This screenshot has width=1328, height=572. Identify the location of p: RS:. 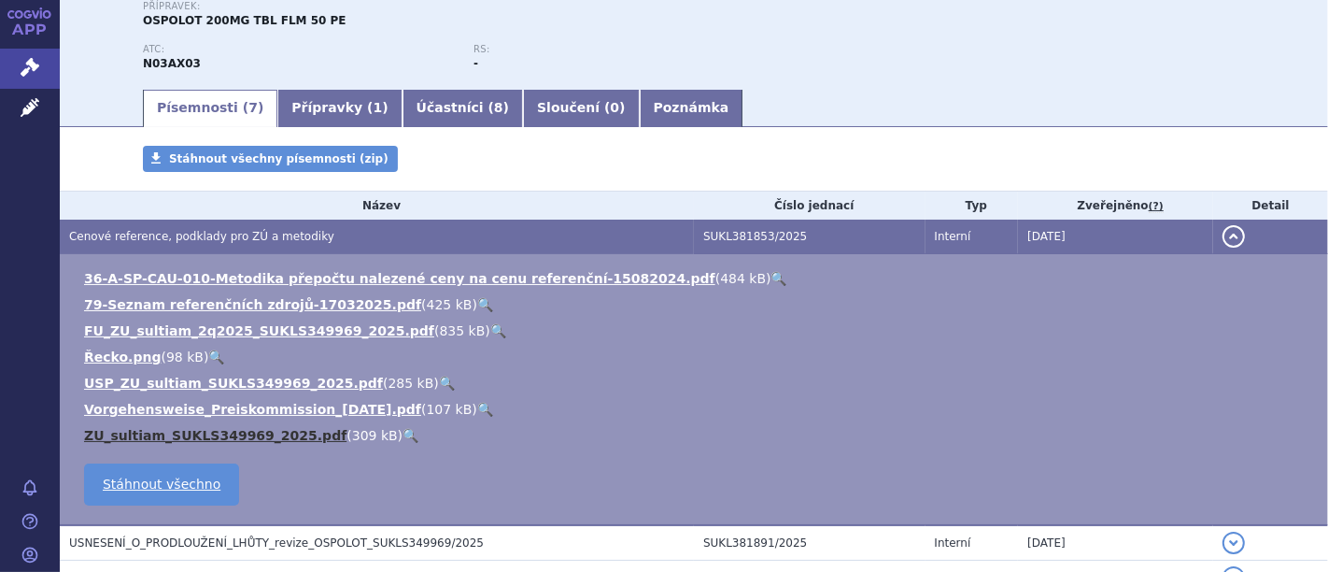
(630, 50).